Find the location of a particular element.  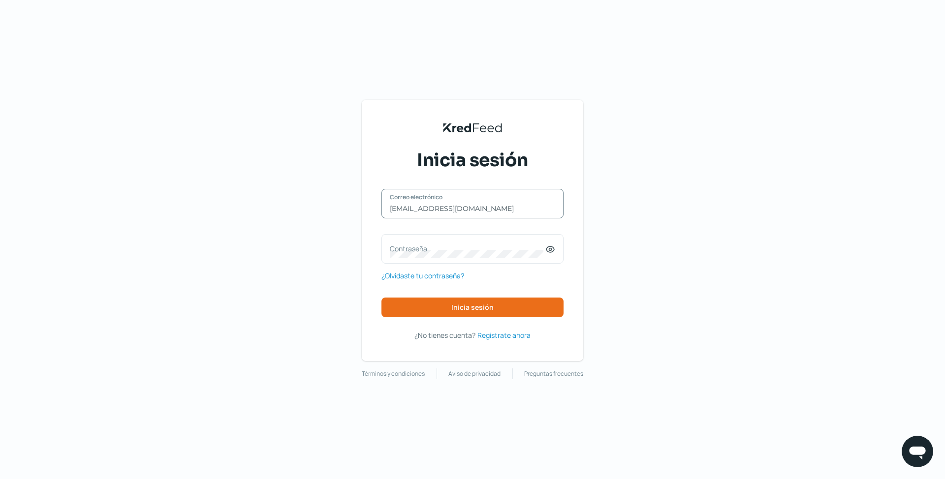

a: Regístrate ahora is located at coordinates (504, 335).